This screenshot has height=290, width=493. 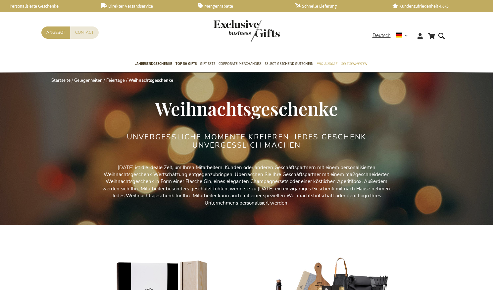 What do you see at coordinates (56, 32) in the screenshot?
I see `a: Angebot` at bounding box center [56, 32].